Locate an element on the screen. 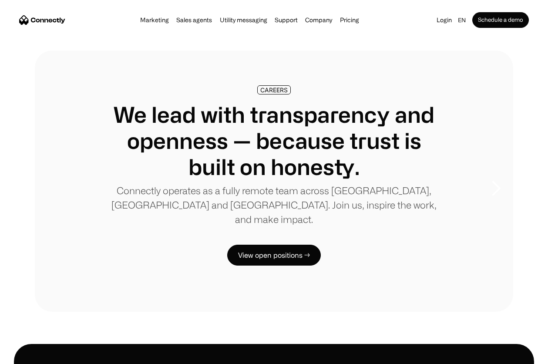 The width and height of the screenshot is (548, 364). ul: Language list is located at coordinates (35, 355).